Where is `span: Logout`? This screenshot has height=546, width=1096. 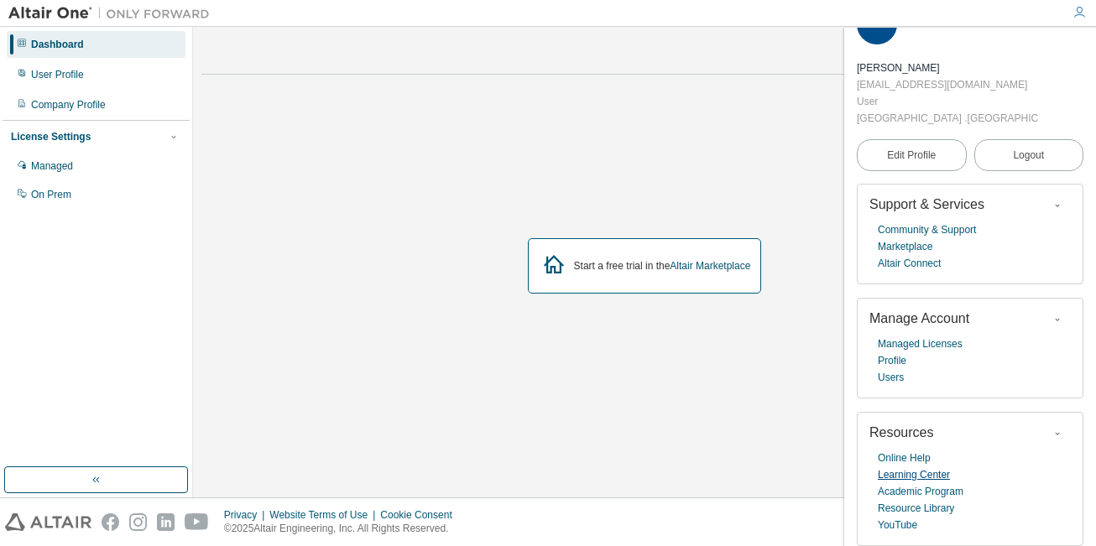
span: Logout is located at coordinates (1028, 155).